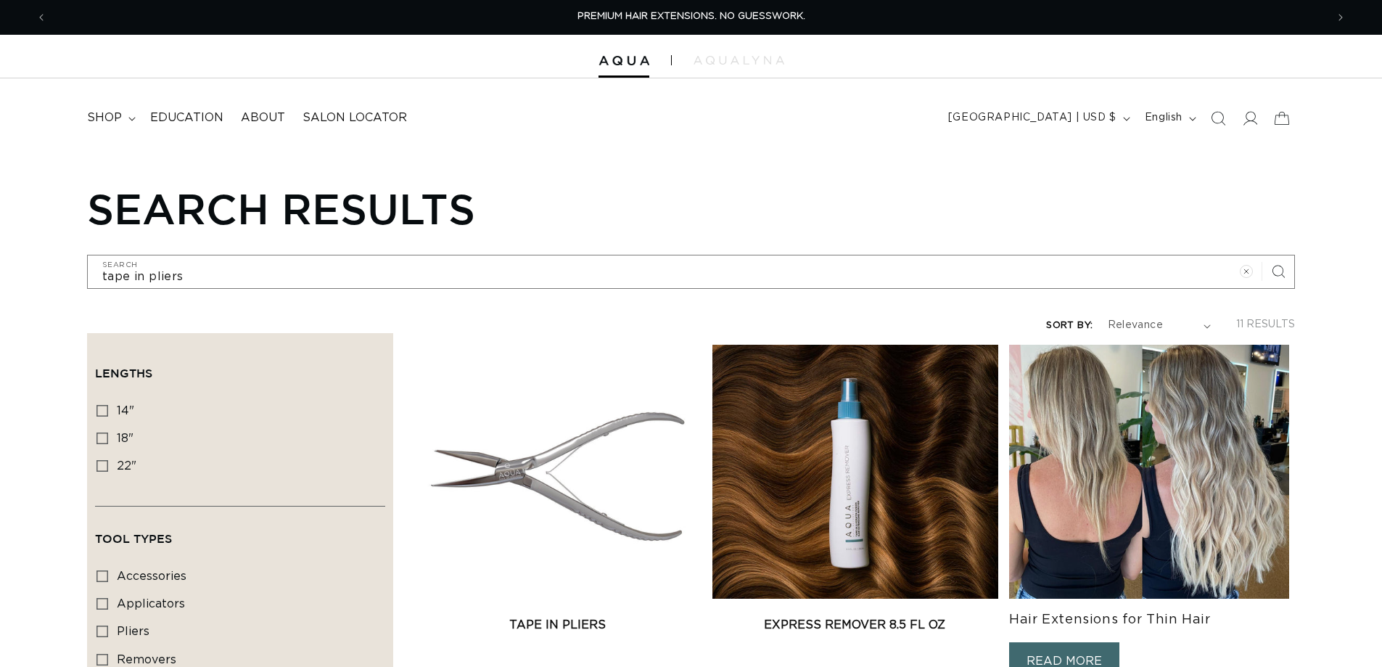  I want to click on a: About, so click(263, 118).